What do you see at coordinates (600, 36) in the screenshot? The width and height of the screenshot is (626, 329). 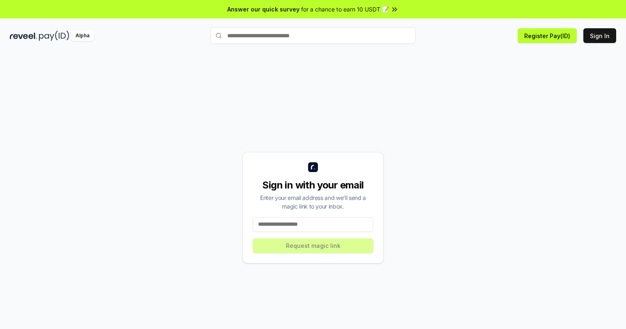 I see `button: Sign In` at bounding box center [600, 36].